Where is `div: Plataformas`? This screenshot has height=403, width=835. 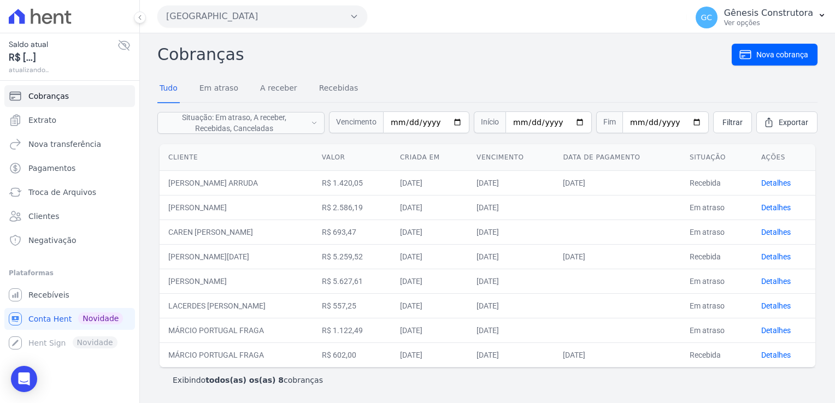
div: Plataformas is located at coordinates (69, 273).